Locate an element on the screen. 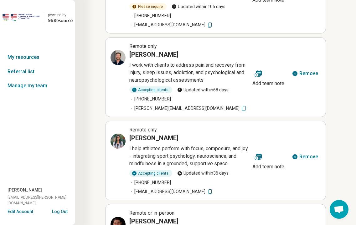  img: USOPC is located at coordinates (21, 18).